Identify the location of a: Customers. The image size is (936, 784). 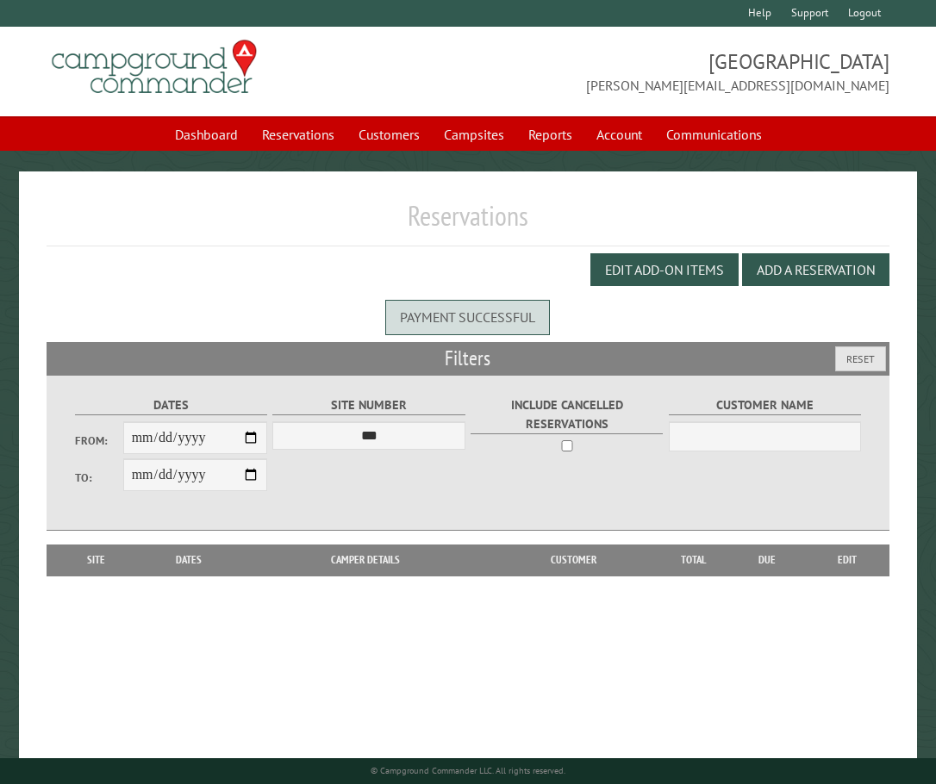
(389, 134).